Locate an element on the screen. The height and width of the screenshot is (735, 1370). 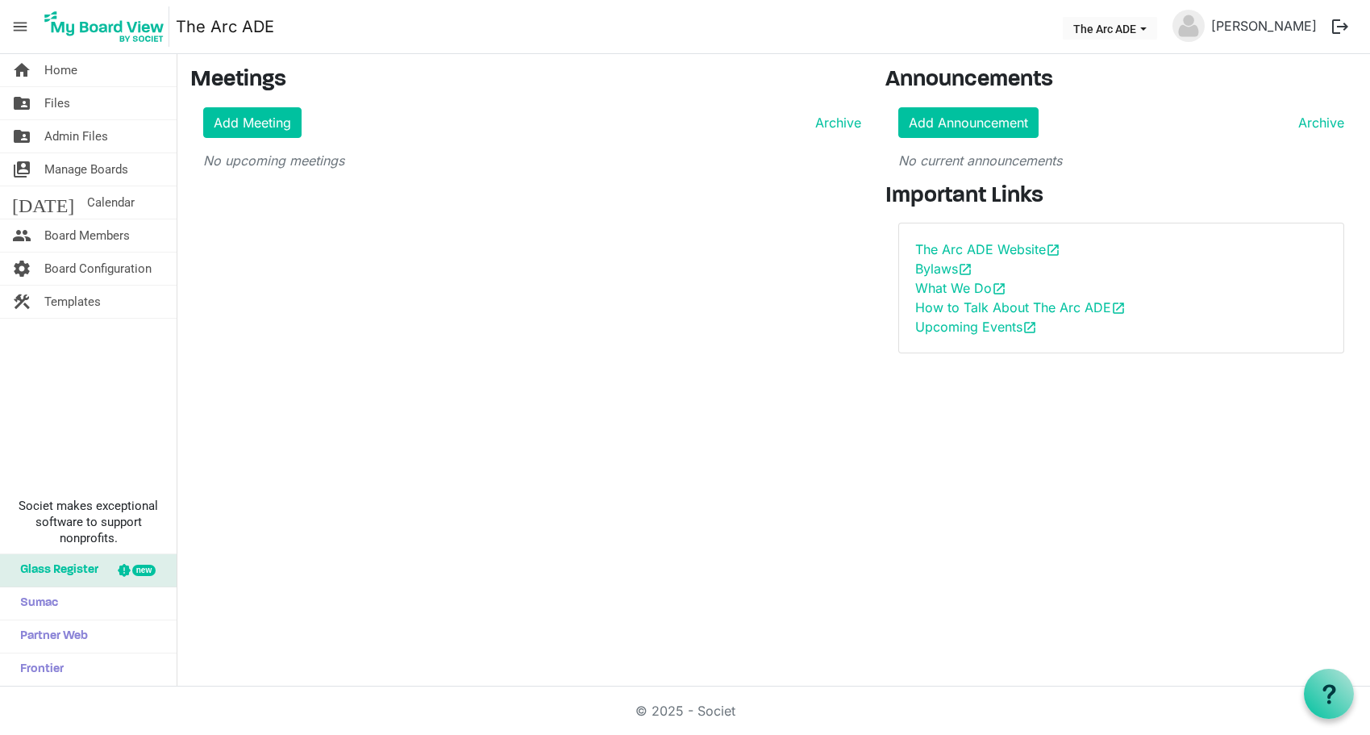
span: Societ makes exceptional software to support nonprofits. is located at coordinates (88, 522).